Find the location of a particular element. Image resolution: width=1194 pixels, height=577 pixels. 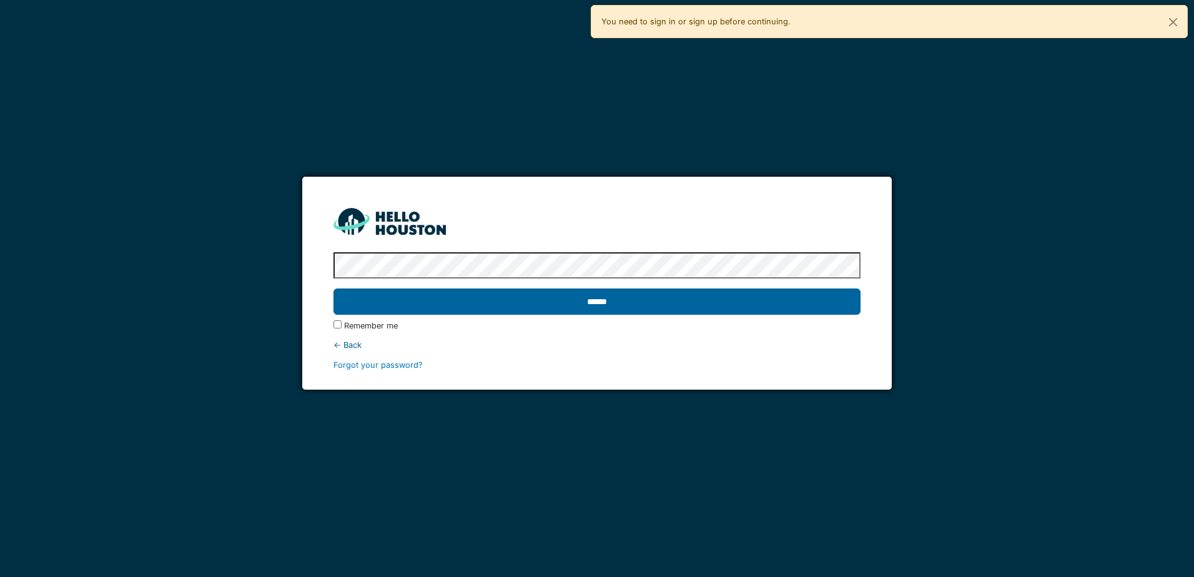

div: ← Back is located at coordinates (596, 345).